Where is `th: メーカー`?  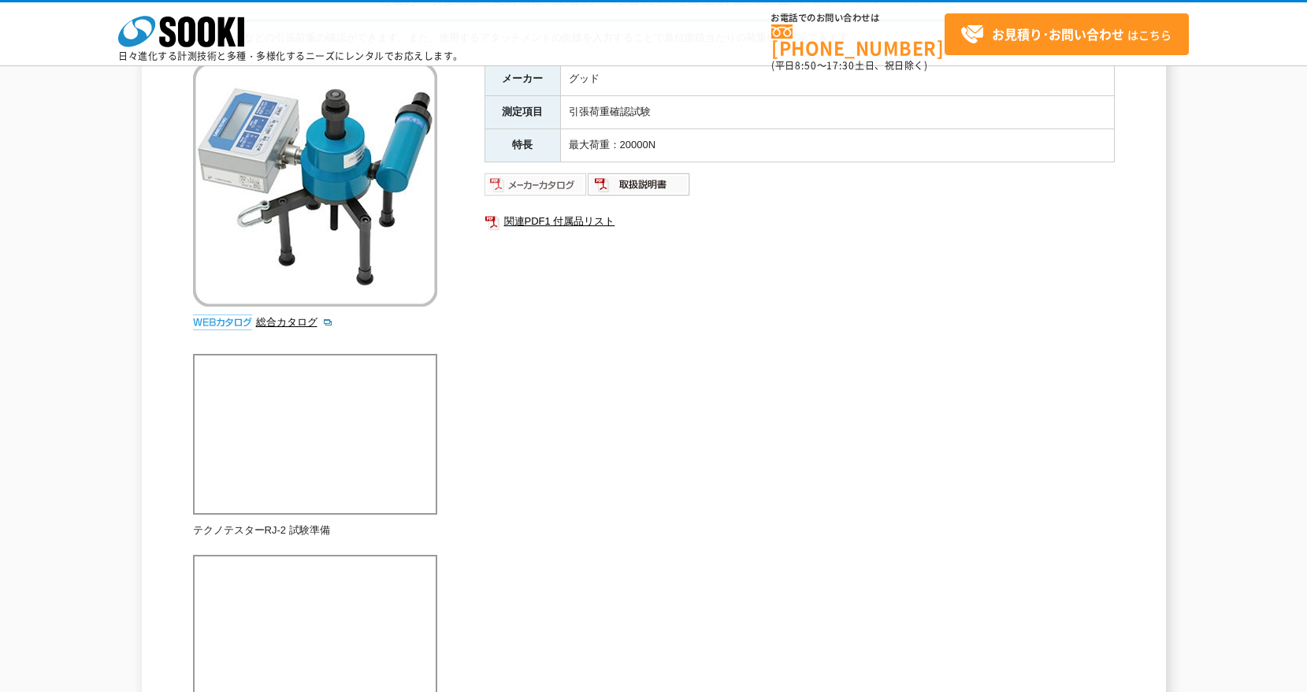
th: メーカー is located at coordinates (522, 80).